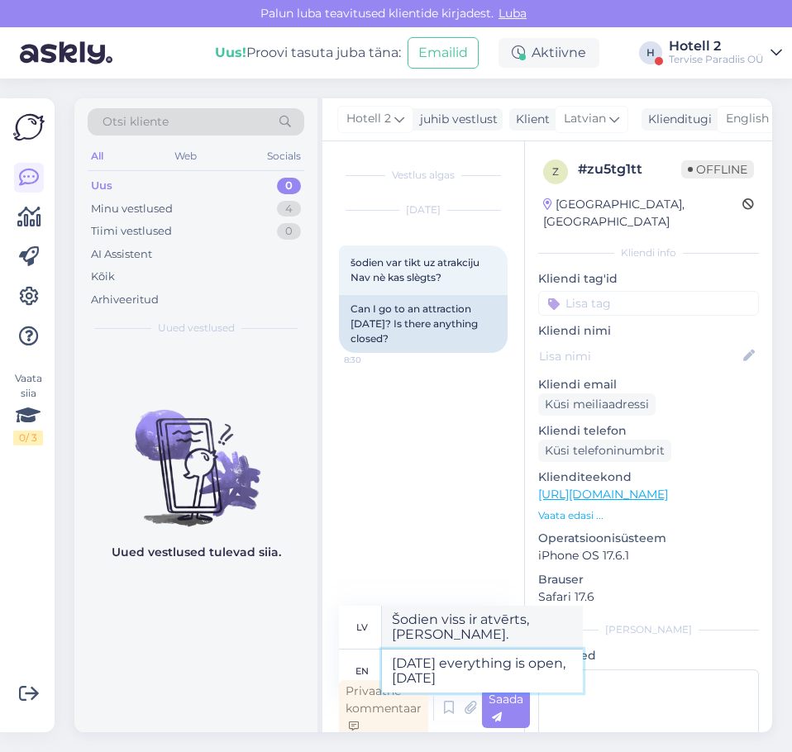 Image resolution: width=792 pixels, height=752 pixels. Describe the element at coordinates (29, 127) in the screenshot. I see `img: Askly Logo` at that location.